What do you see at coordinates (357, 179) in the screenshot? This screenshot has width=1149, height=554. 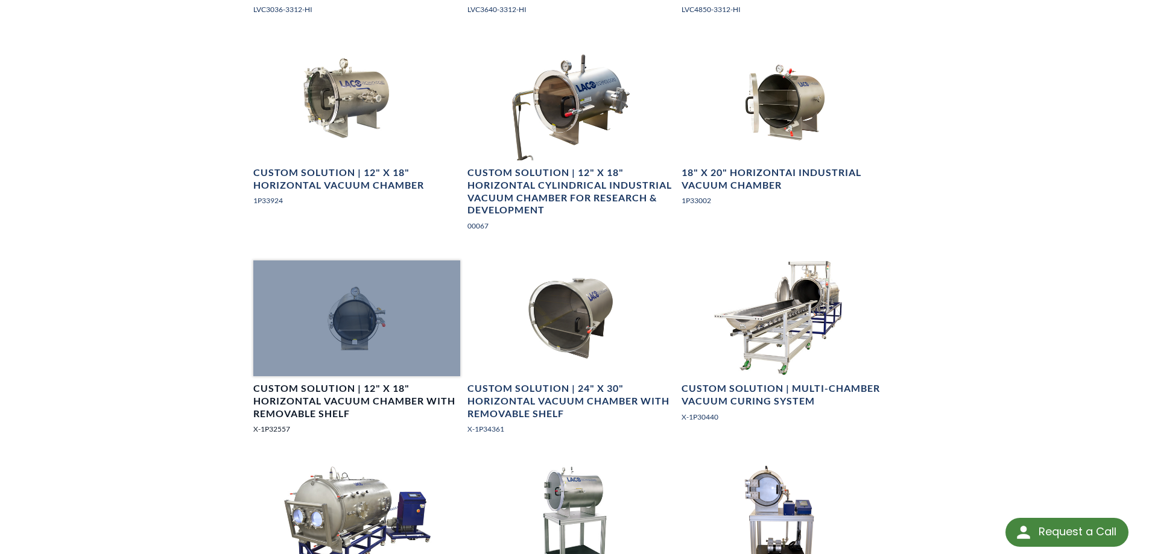 I see `h4: Custom Solution | 12" X 18" Horizontal Vacuum Chamber` at bounding box center [357, 179].